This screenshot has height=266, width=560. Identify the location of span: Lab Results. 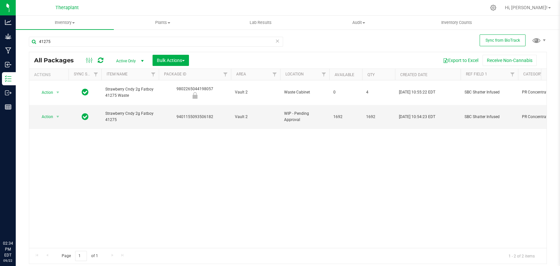
(261, 23).